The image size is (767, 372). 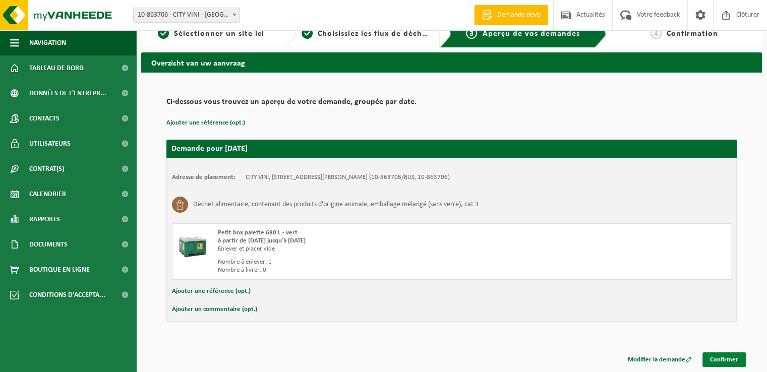 I want to click on span: Utilisateurs, so click(x=50, y=144).